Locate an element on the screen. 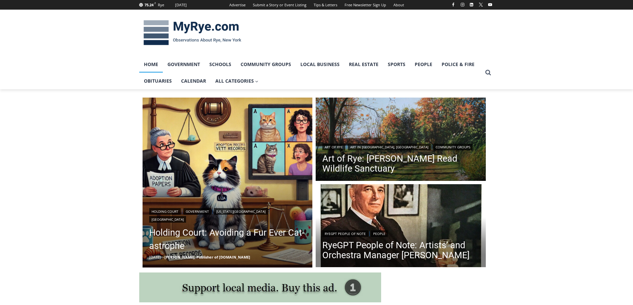 The width and height of the screenshot is (633, 305). a: Linkedin is located at coordinates (471, 5).